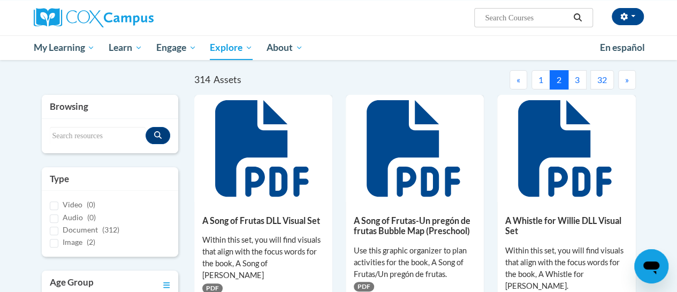 The height and width of the screenshot is (292, 677). Describe the element at coordinates (602, 80) in the screenshot. I see `button: 32` at that location.